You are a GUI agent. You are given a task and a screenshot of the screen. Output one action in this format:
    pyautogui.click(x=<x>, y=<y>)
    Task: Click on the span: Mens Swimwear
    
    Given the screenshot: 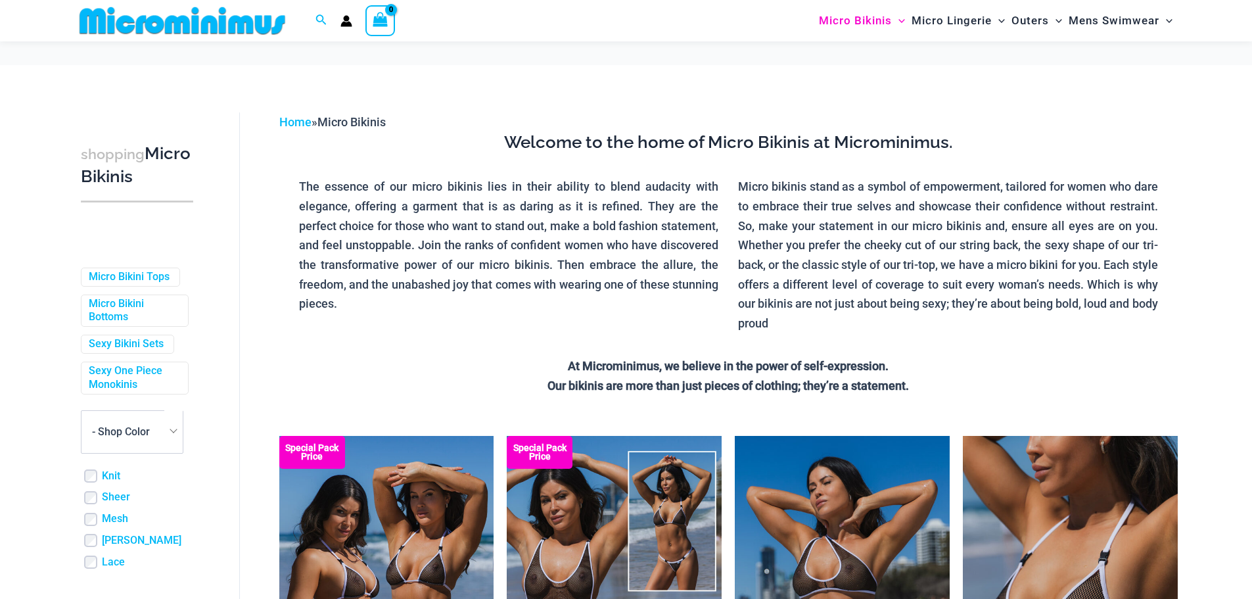 What is the action you would take?
    pyautogui.click(x=1114, y=20)
    